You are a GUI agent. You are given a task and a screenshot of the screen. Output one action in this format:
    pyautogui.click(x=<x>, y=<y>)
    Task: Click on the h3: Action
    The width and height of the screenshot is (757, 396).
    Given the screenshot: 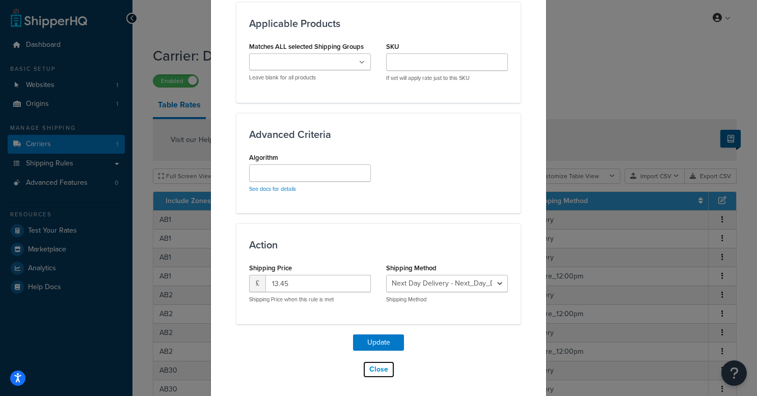 What is the action you would take?
    pyautogui.click(x=378, y=245)
    